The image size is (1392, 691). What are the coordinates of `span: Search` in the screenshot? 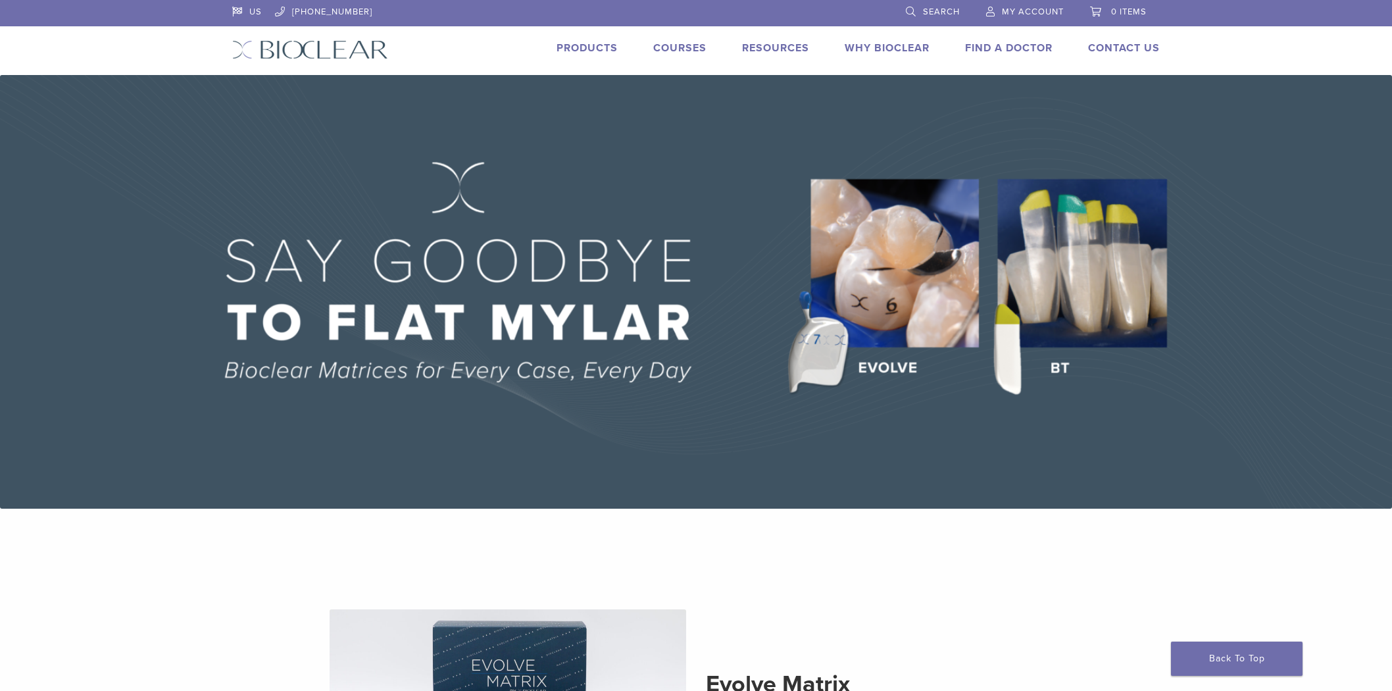 It's located at (941, 12).